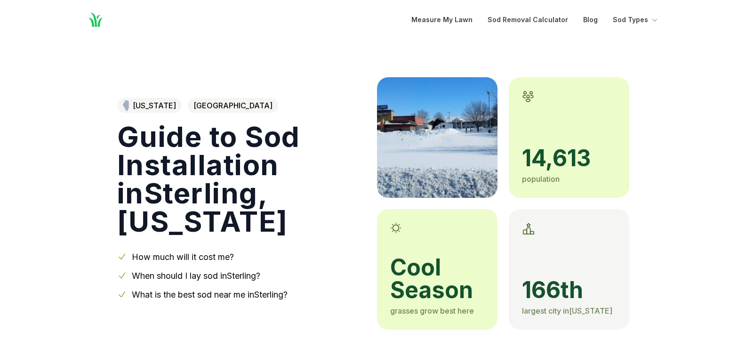  What do you see at coordinates (541, 179) in the screenshot?
I see `span: population` at bounding box center [541, 179].